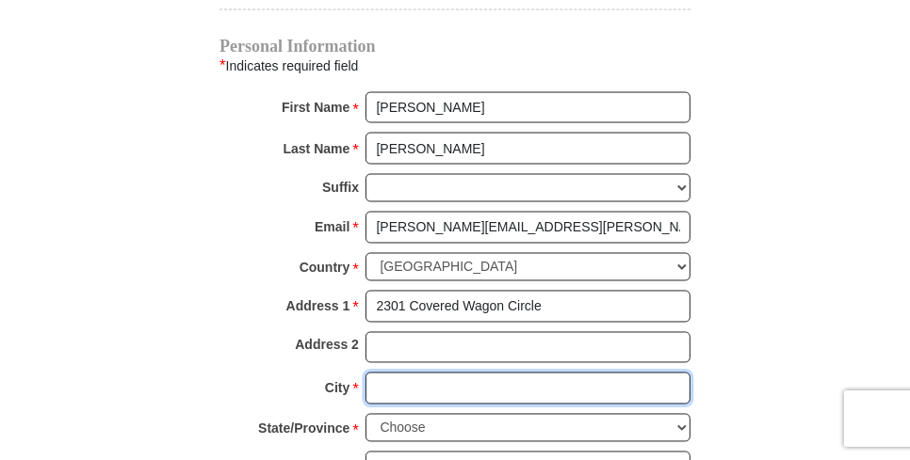 Image resolution: width=910 pixels, height=460 pixels. Describe the element at coordinates (337, 389) in the screenshot. I see `strong: City` at that location.